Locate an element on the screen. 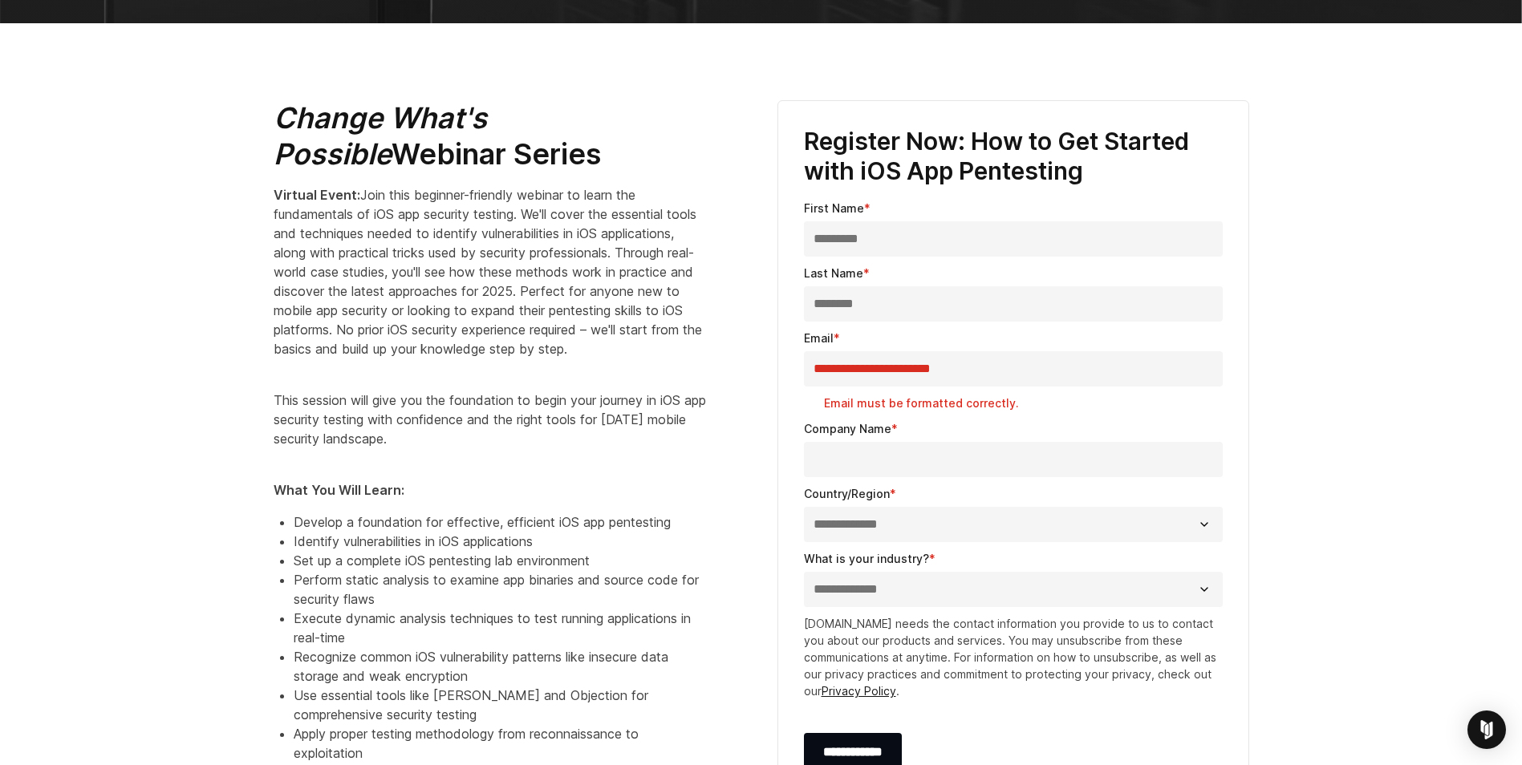 The width and height of the screenshot is (1522, 765). div: Open Intercom Messenger is located at coordinates (1487, 730).